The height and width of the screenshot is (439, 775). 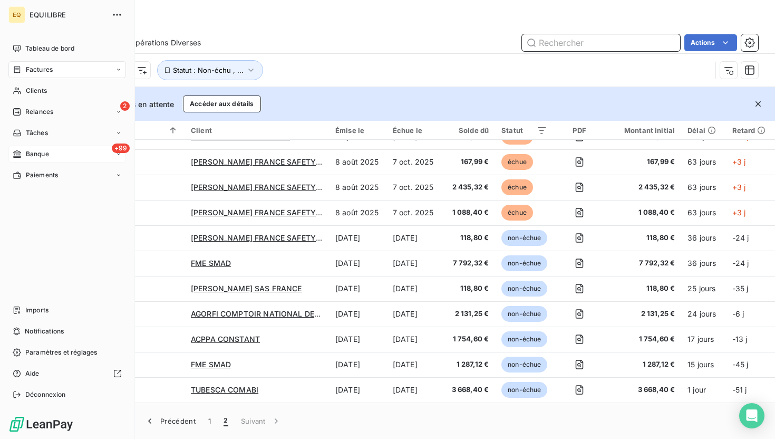 I want to click on button: Précédent, so click(x=170, y=421).